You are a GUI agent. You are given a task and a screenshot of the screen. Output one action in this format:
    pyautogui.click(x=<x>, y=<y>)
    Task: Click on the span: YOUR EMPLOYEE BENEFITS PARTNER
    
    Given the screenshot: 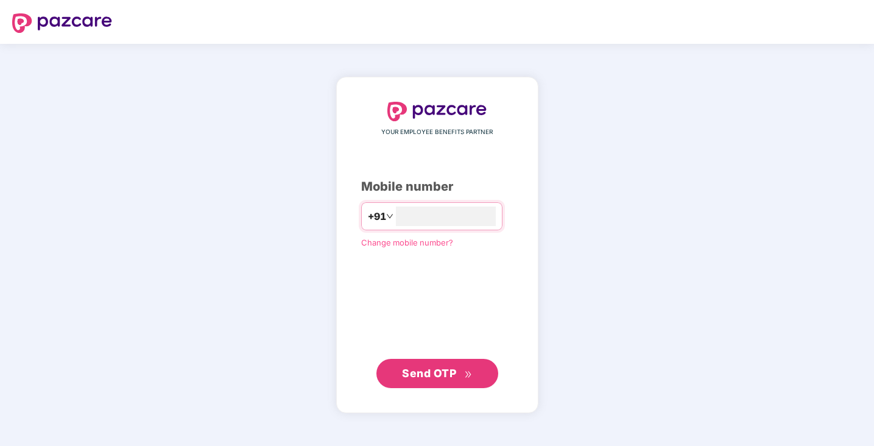 What is the action you would take?
    pyautogui.click(x=437, y=132)
    